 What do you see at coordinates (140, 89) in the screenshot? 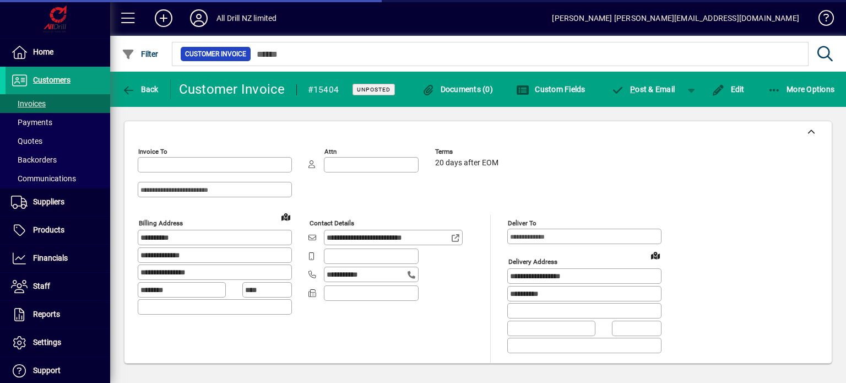
I see `span: Back` at bounding box center [140, 89].